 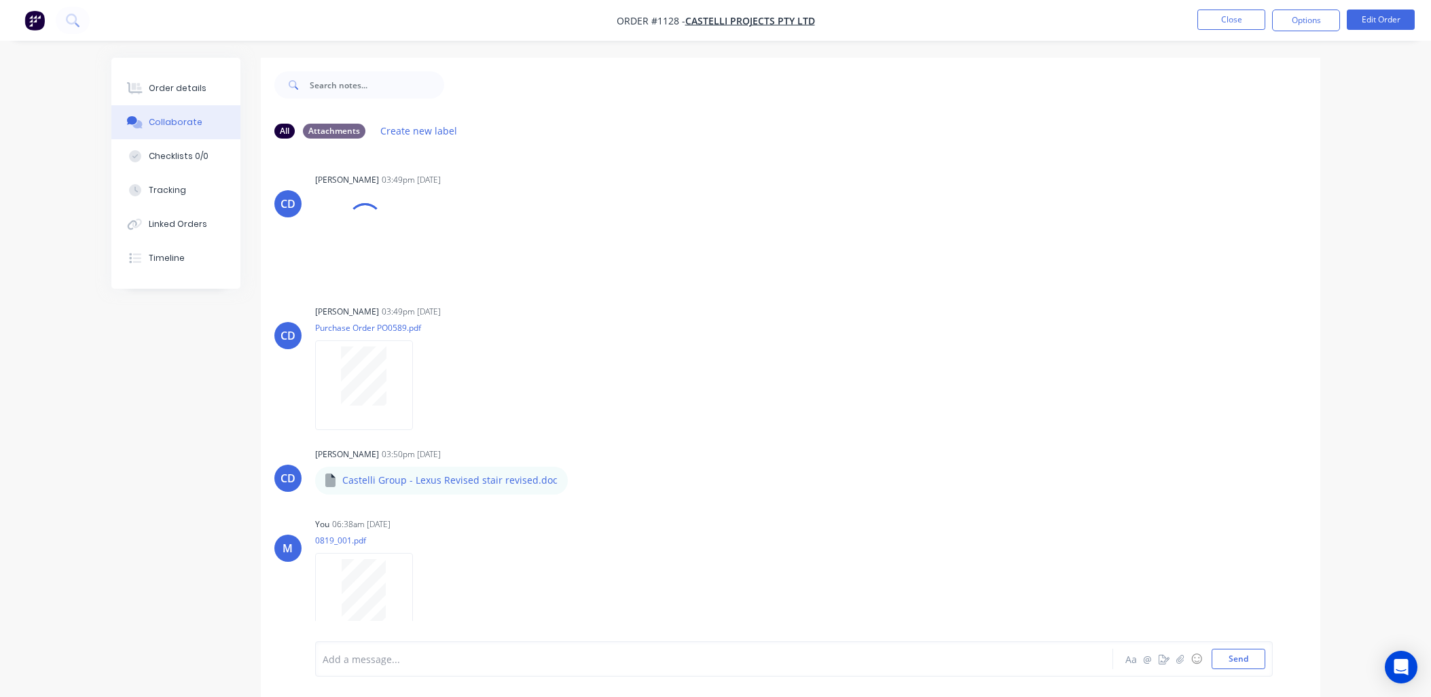 I want to click on div: Open Intercom Messenger, so click(x=1401, y=667).